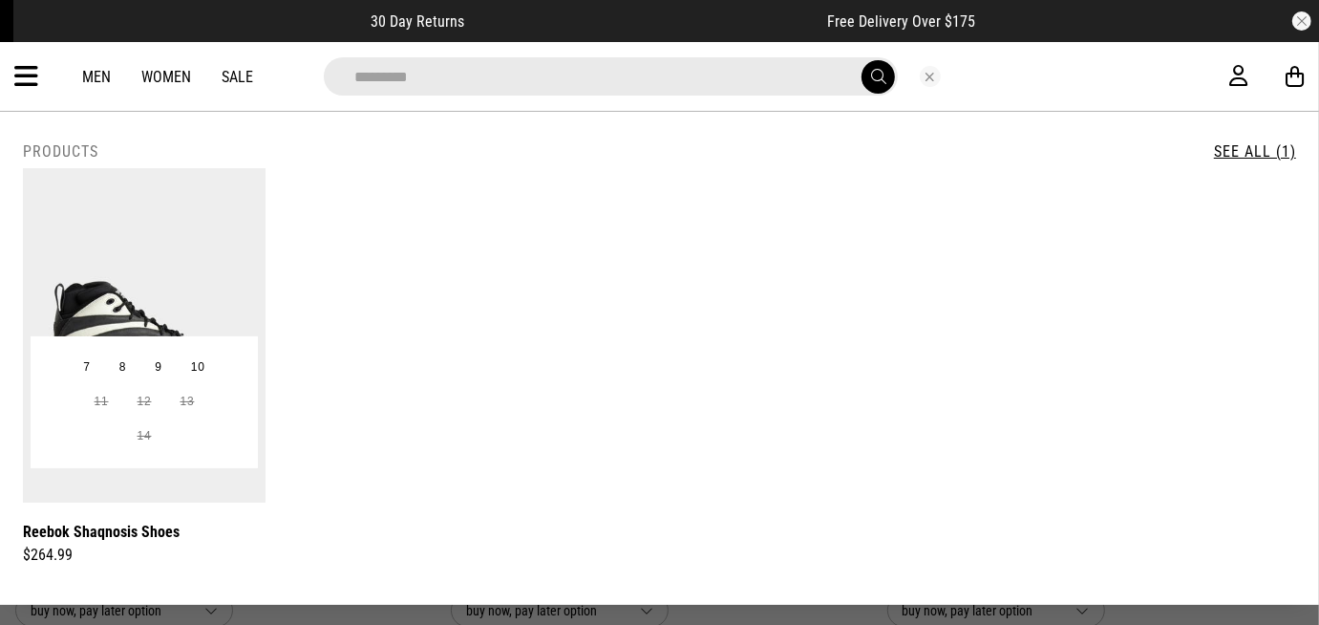 The width and height of the screenshot is (1319, 625). I want to click on a: Sale, so click(237, 76).